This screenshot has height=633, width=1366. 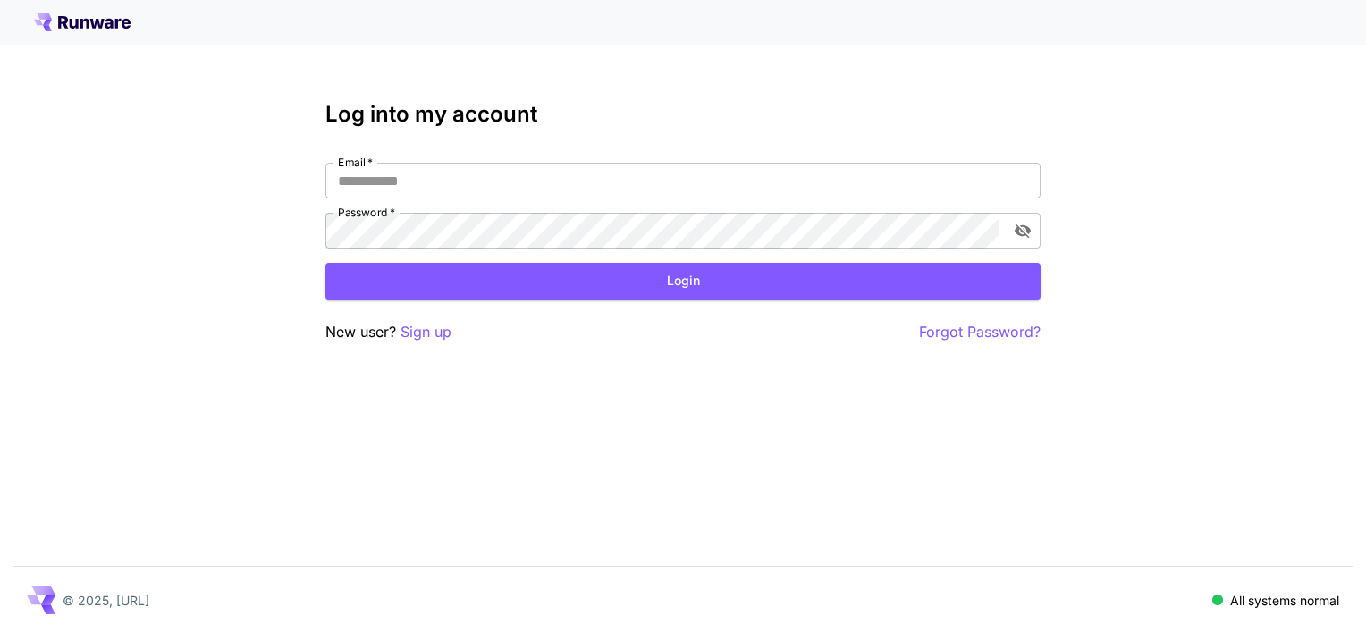 I want to click on button: Login, so click(x=683, y=281).